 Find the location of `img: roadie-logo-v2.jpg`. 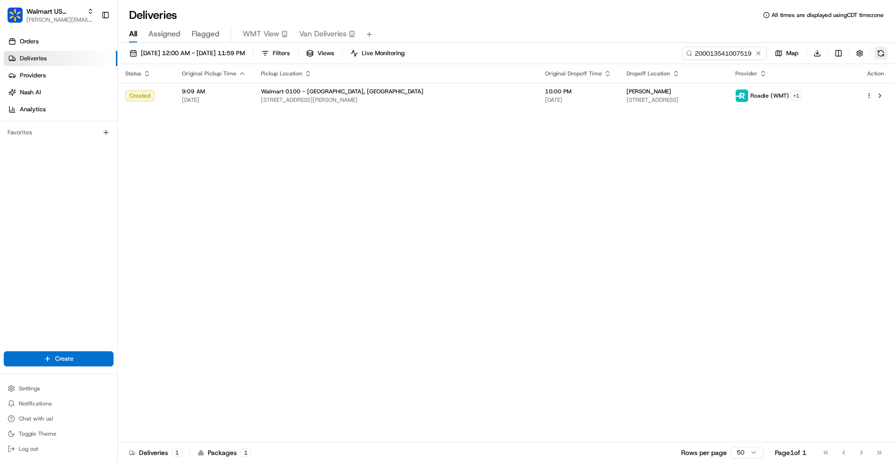

img: roadie-logo-v2.jpg is located at coordinates (742, 96).